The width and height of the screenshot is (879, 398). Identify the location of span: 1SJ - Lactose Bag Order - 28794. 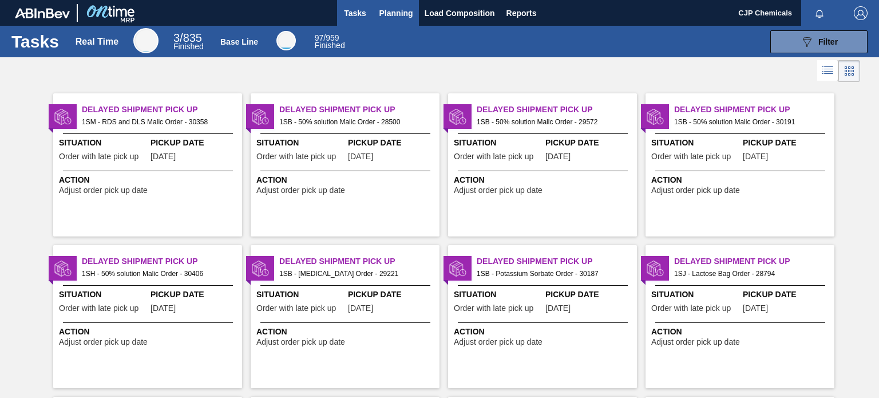
(749, 273).